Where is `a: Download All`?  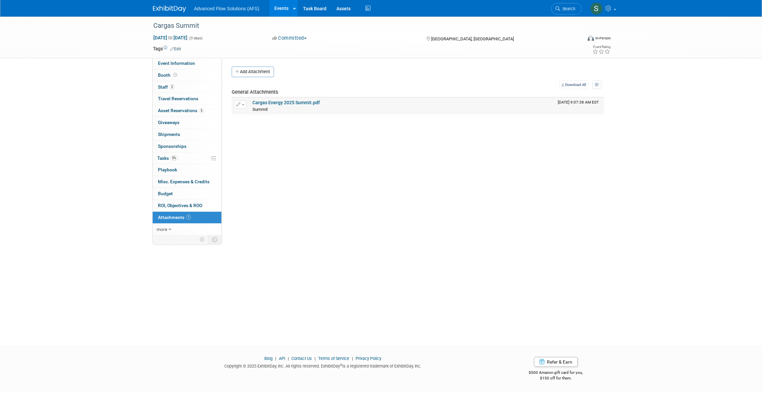 a: Download All is located at coordinates (574, 85).